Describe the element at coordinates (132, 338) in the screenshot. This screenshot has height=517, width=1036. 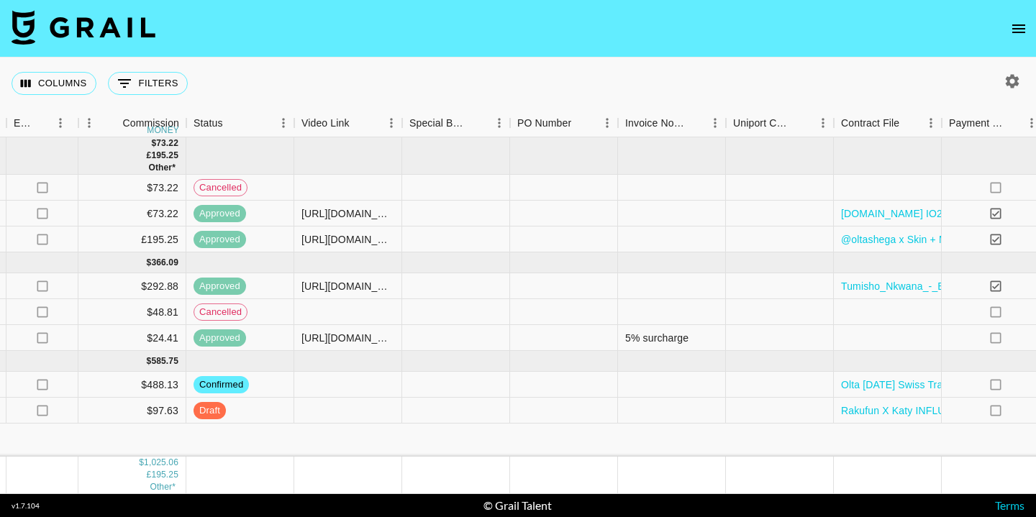
I see `div: $24.41` at that location.